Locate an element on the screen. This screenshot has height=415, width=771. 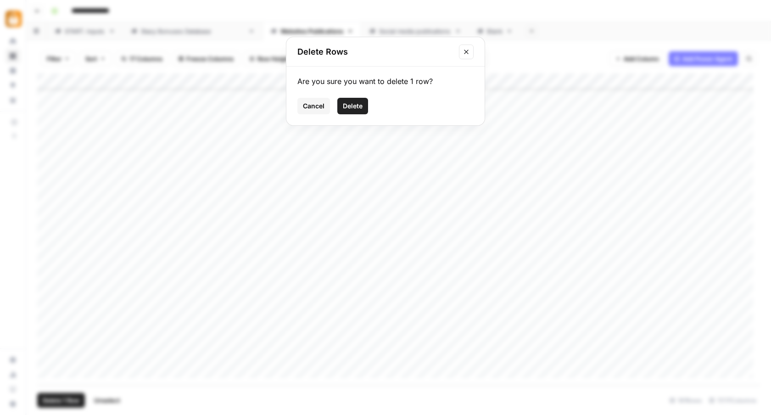
h2: Delete Rows is located at coordinates (375, 52).